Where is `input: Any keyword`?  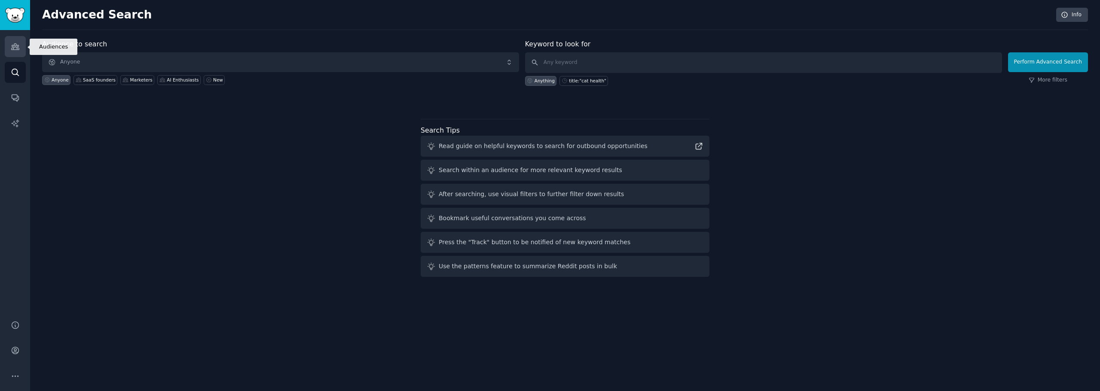 input: Any keyword is located at coordinates (763, 63).